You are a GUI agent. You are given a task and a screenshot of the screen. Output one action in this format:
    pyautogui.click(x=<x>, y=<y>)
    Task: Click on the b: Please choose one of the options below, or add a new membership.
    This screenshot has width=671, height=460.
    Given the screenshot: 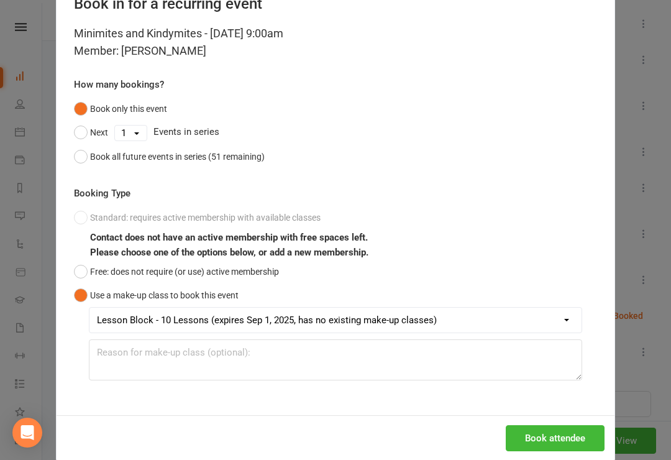 What is the action you would take?
    pyautogui.click(x=229, y=252)
    